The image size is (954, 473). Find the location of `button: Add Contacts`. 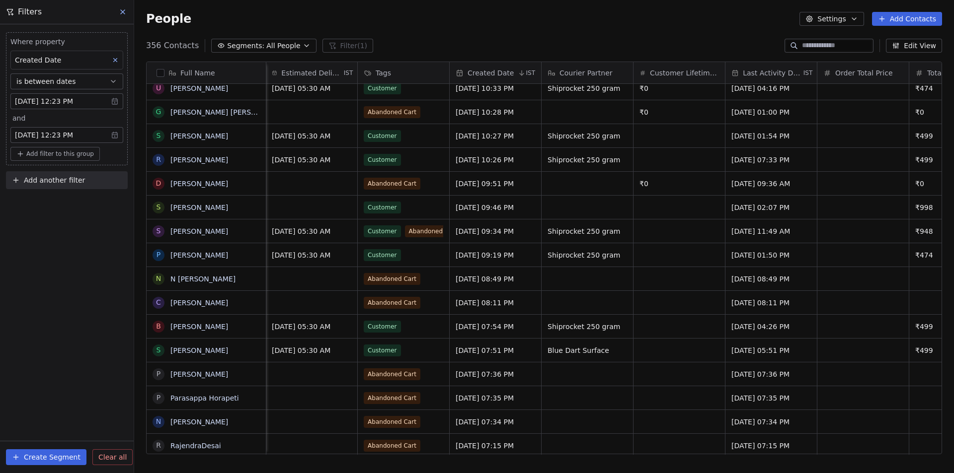

button: Add Contacts is located at coordinates (907, 19).